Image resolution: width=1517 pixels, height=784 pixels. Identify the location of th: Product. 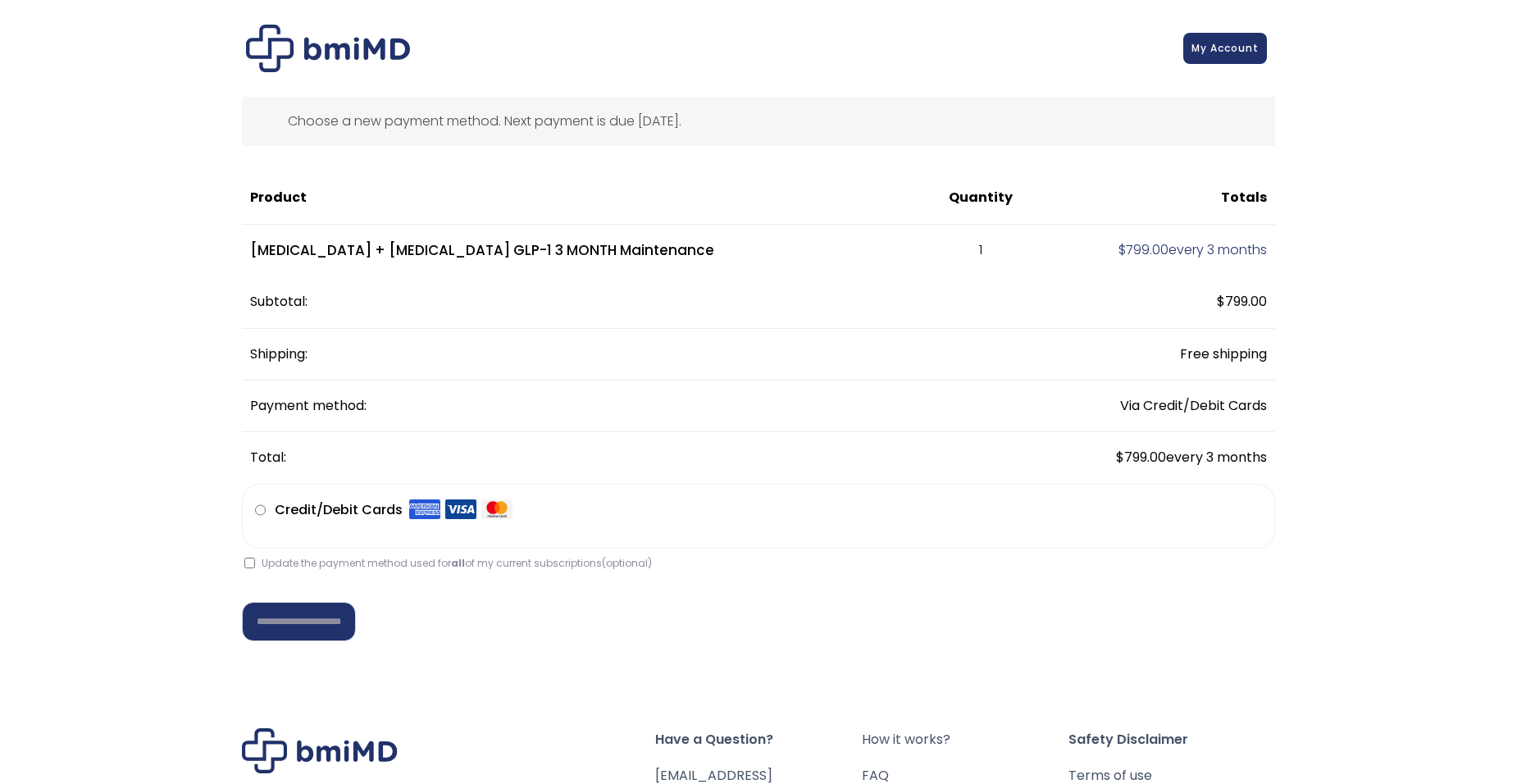
(582, 198).